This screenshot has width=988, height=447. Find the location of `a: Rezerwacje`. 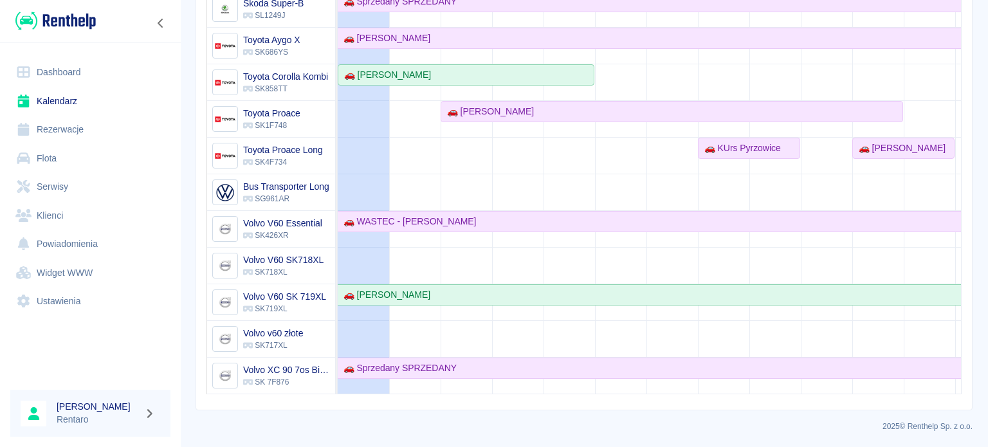

a: Rezerwacje is located at coordinates (90, 129).